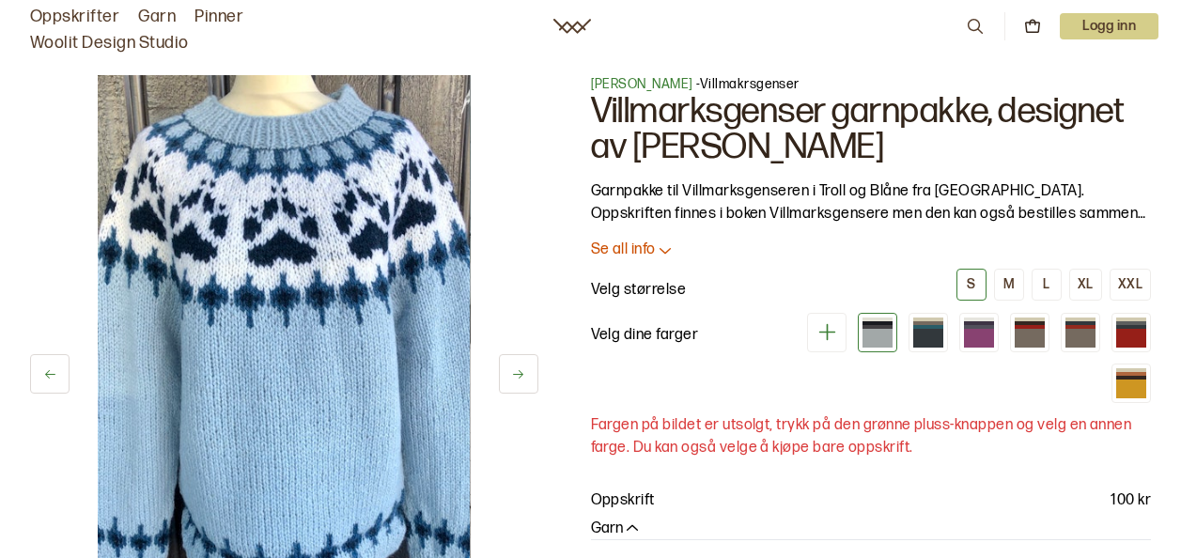  What do you see at coordinates (616, 529) in the screenshot?
I see `button: Garn` at bounding box center [616, 529].